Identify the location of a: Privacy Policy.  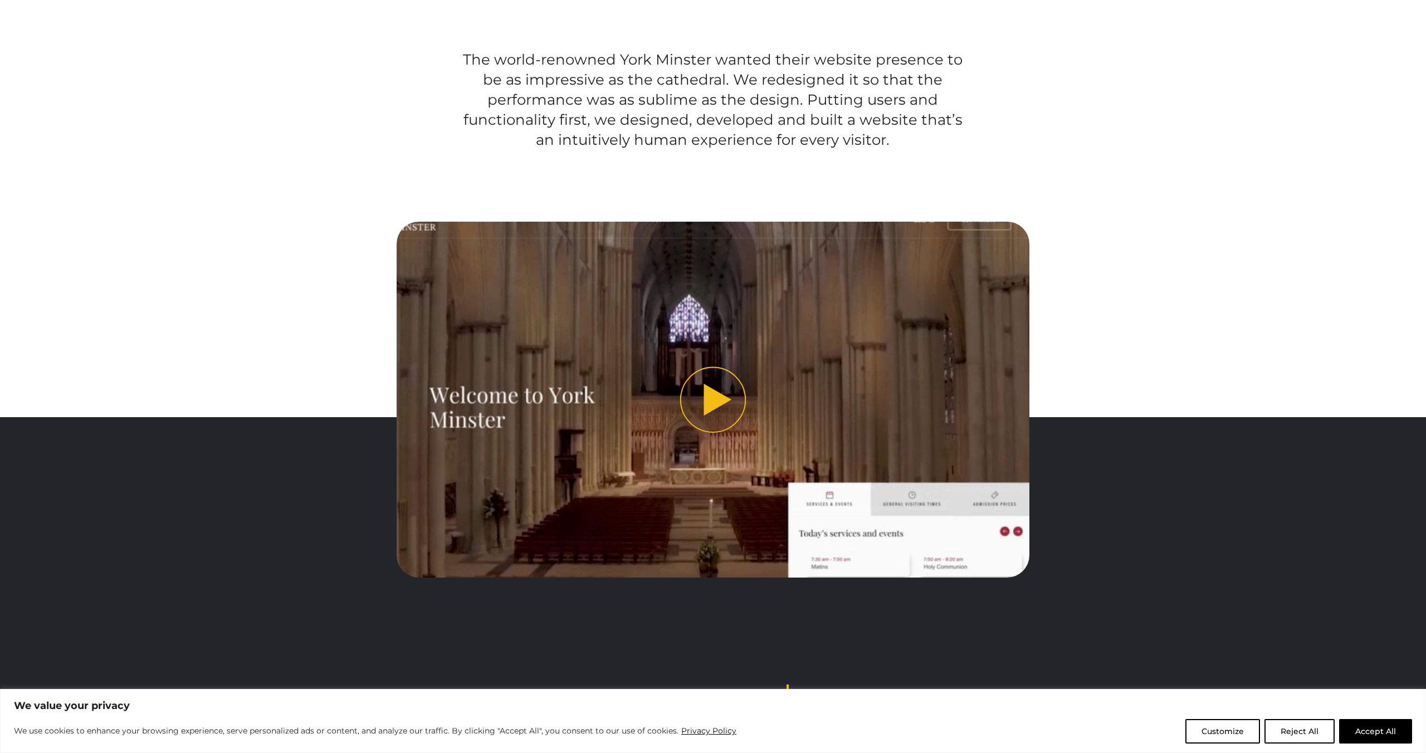
(709, 731).